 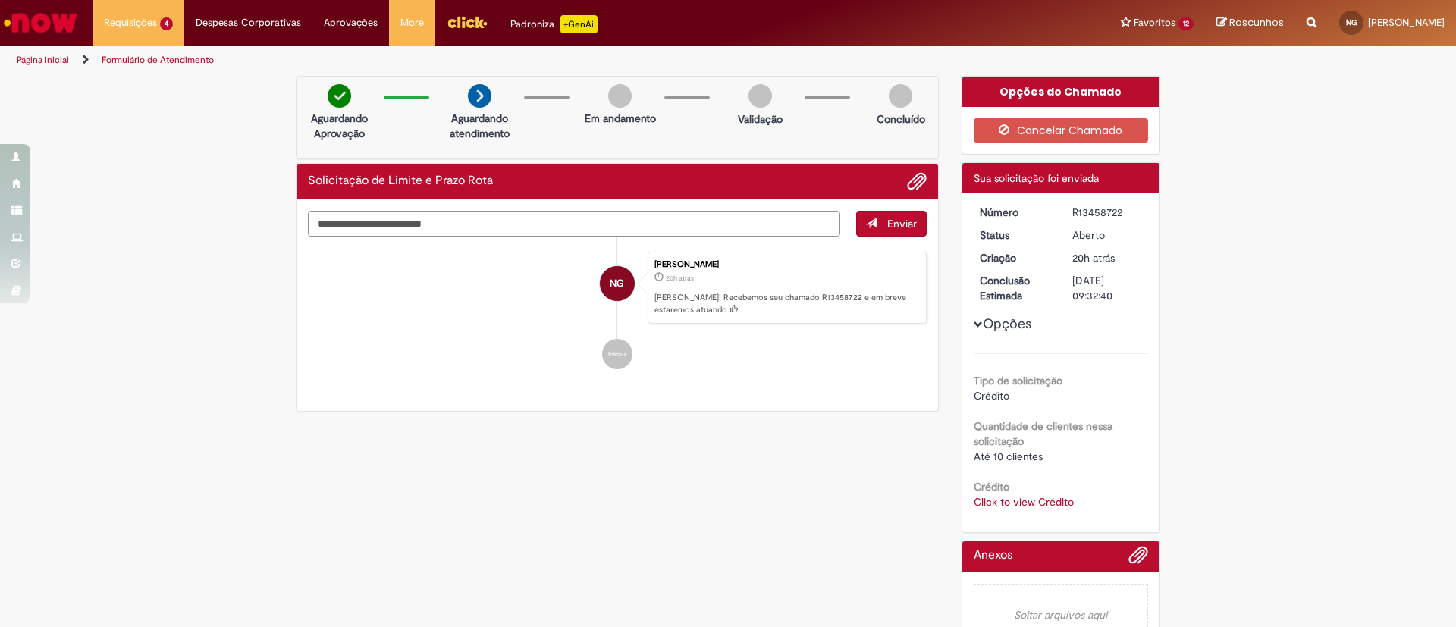 What do you see at coordinates (485, 60) in the screenshot?
I see `ul: Trilhas de página` at bounding box center [485, 60].